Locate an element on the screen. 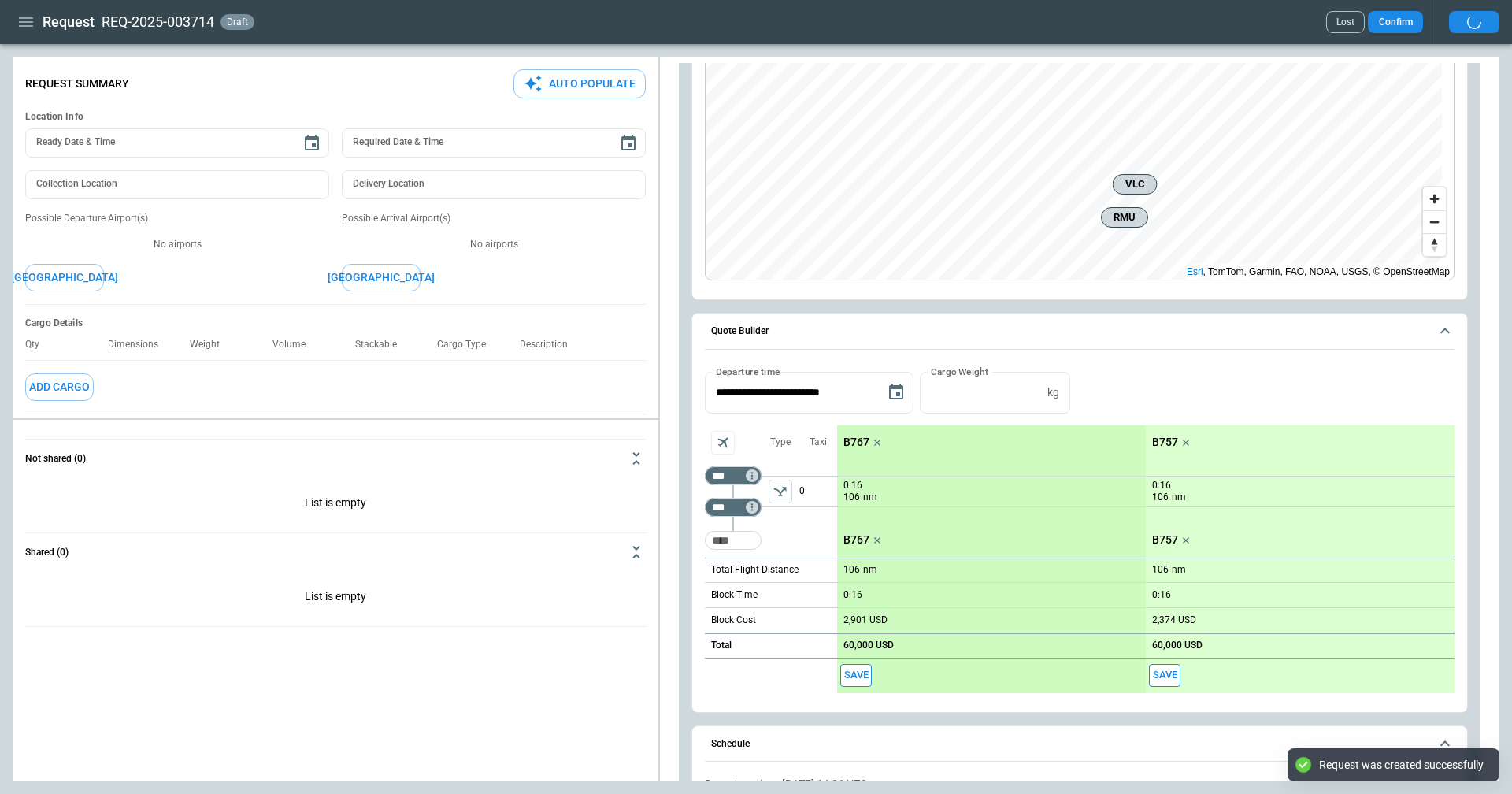 The width and height of the screenshot is (1512, 794). button: Lost is located at coordinates (1345, 22).